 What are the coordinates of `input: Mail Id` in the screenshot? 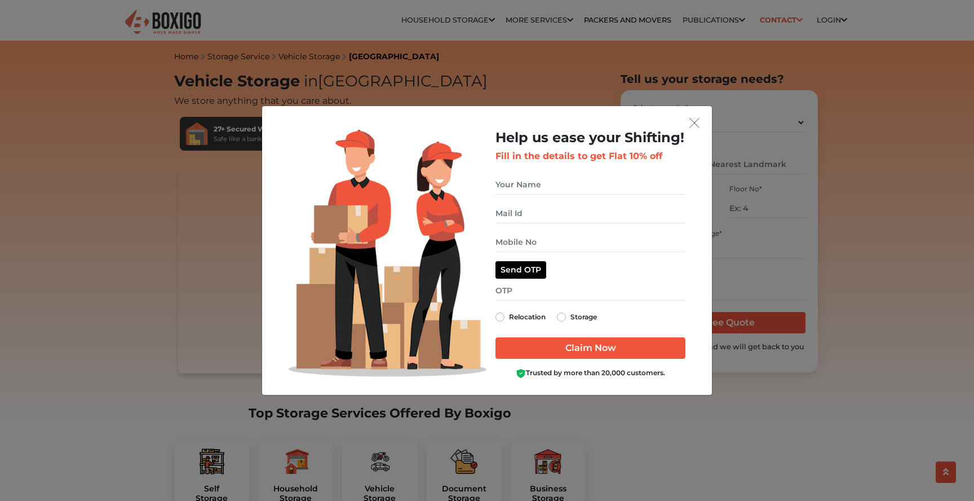 It's located at (590, 213).